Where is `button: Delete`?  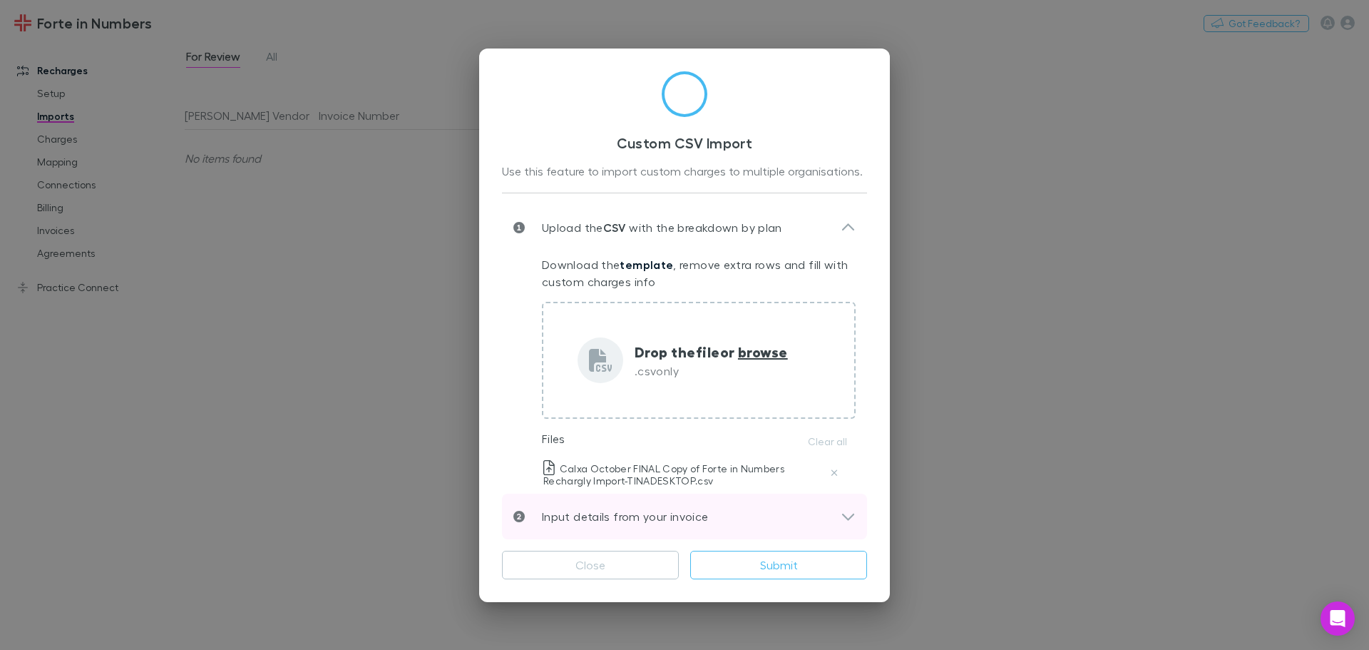 button: Delete is located at coordinates (834, 473).